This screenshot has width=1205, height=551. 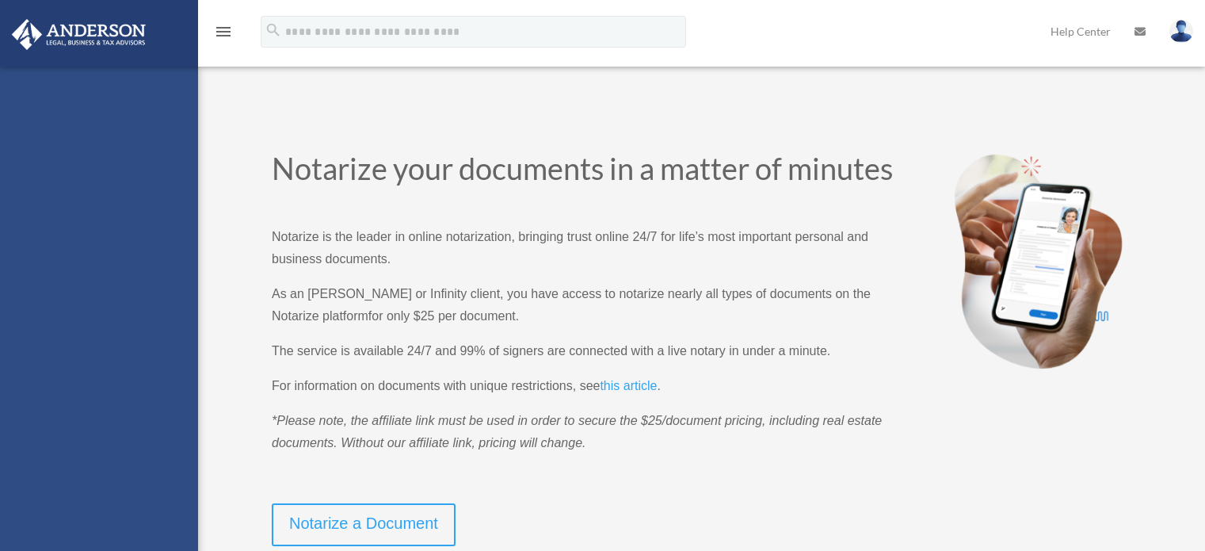 What do you see at coordinates (628, 385) in the screenshot?
I see `span: this article` at bounding box center [628, 385].